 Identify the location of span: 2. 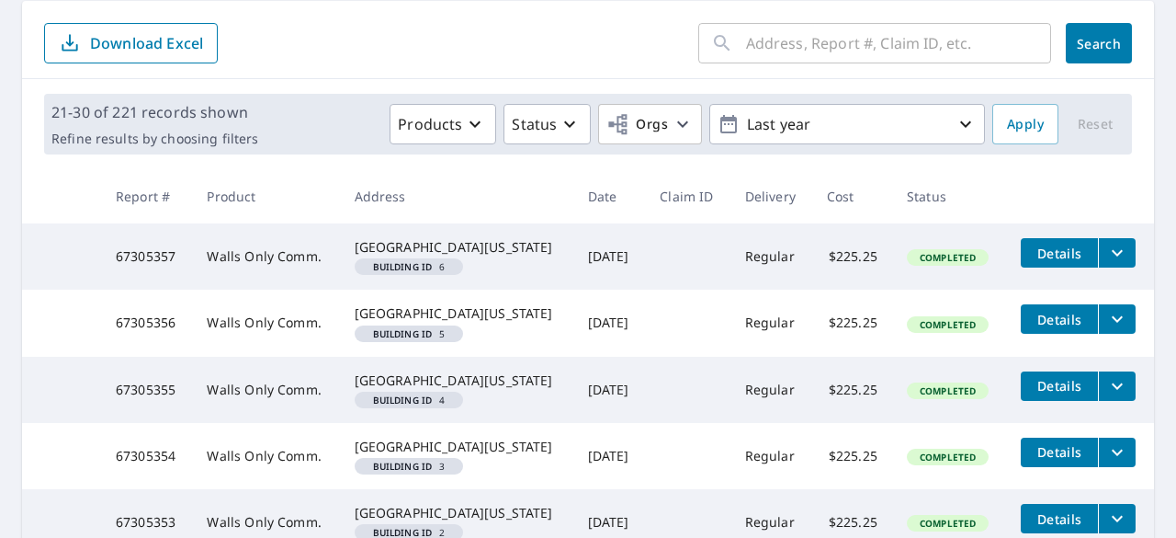
(409, 532).